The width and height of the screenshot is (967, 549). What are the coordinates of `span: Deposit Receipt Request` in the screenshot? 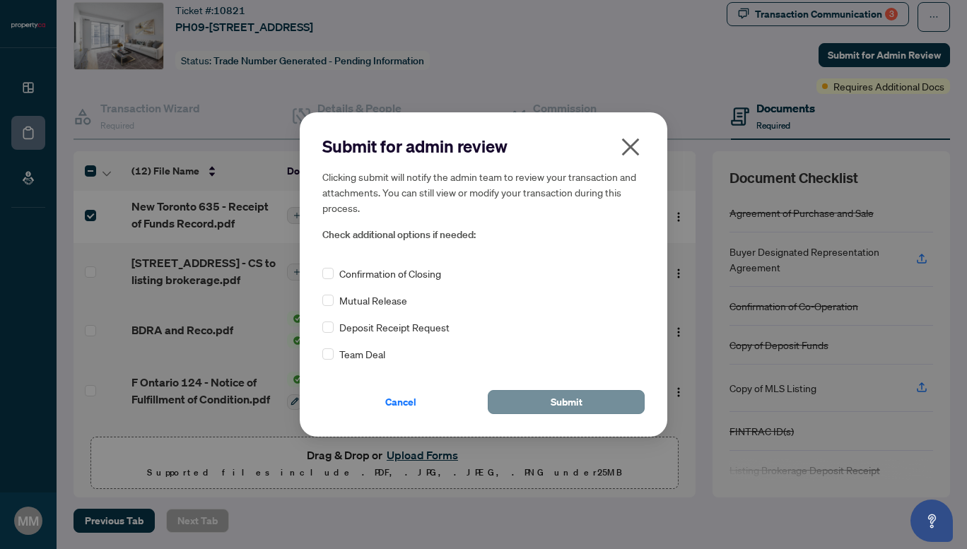 It's located at (394, 327).